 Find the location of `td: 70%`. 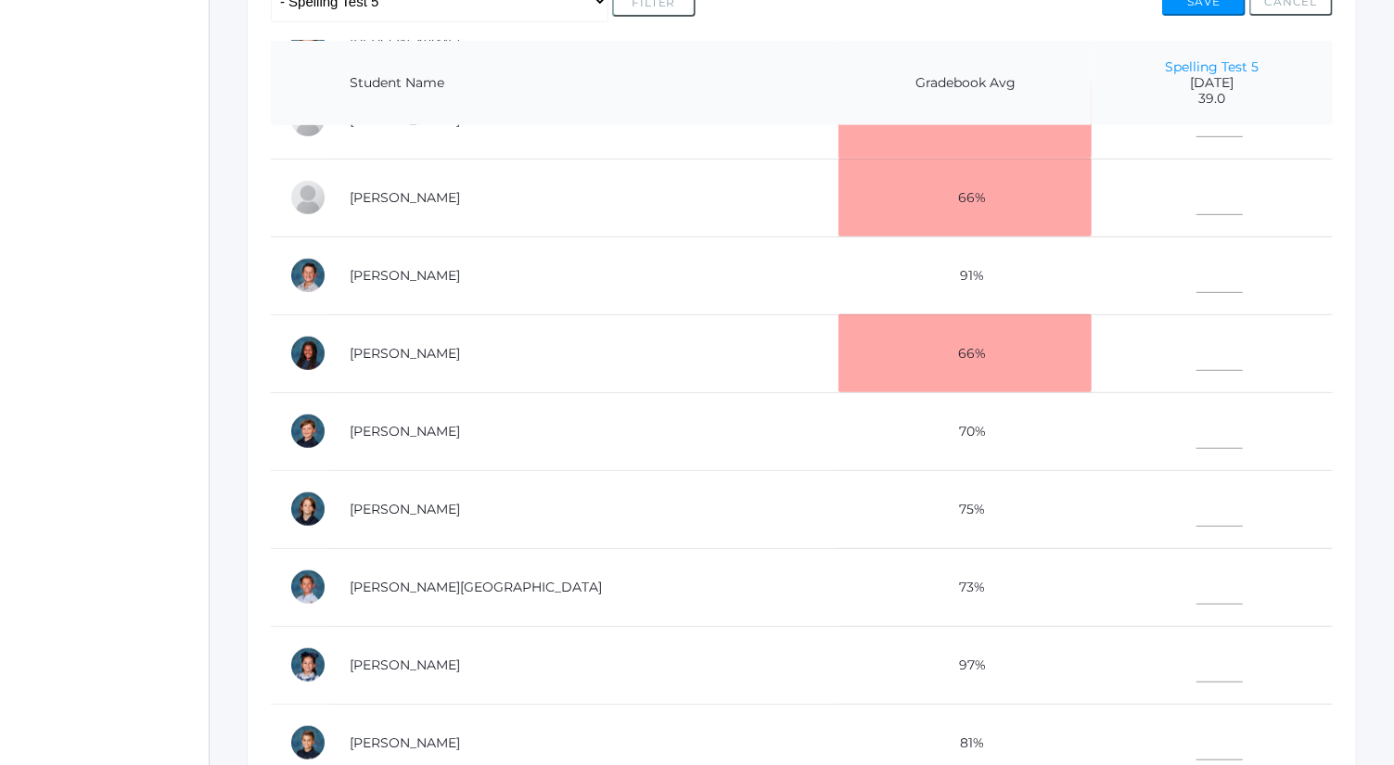

td: 70% is located at coordinates (965, 431).